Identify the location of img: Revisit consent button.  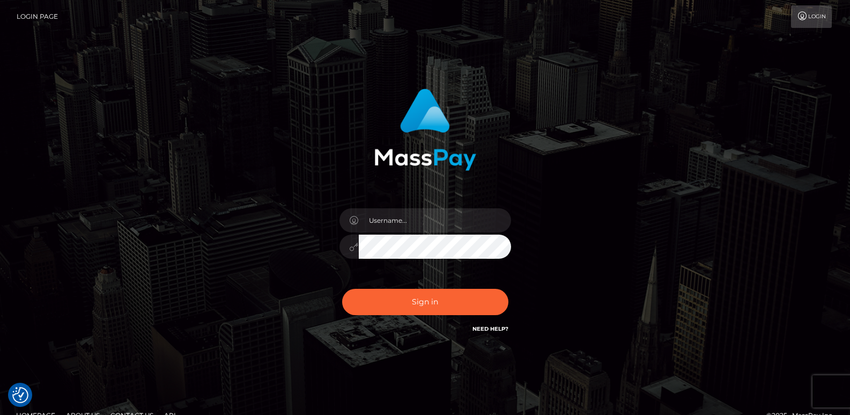
(20, 395).